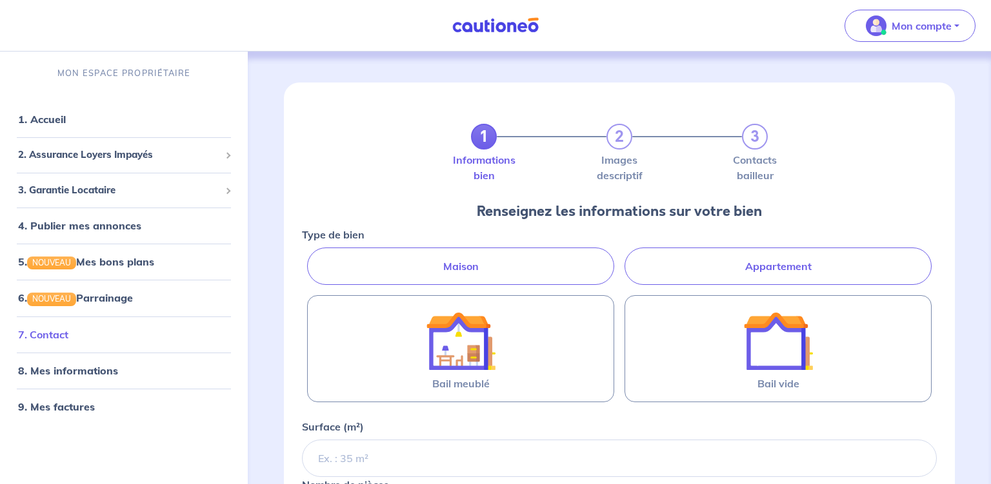 The height and width of the screenshot is (484, 991). I want to click on img: illu_empty_lease.svg, so click(778, 341).